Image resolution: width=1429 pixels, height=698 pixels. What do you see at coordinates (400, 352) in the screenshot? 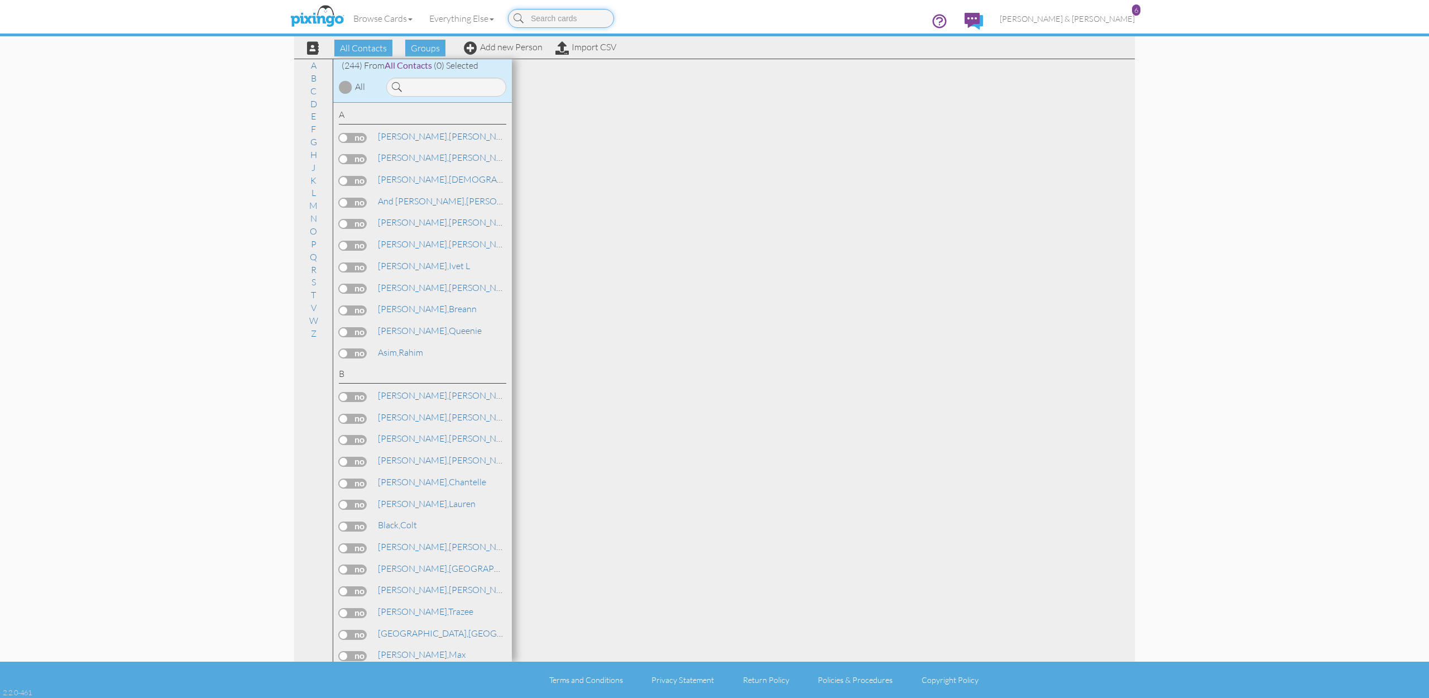
I see `a: Rahim` at bounding box center [400, 352].